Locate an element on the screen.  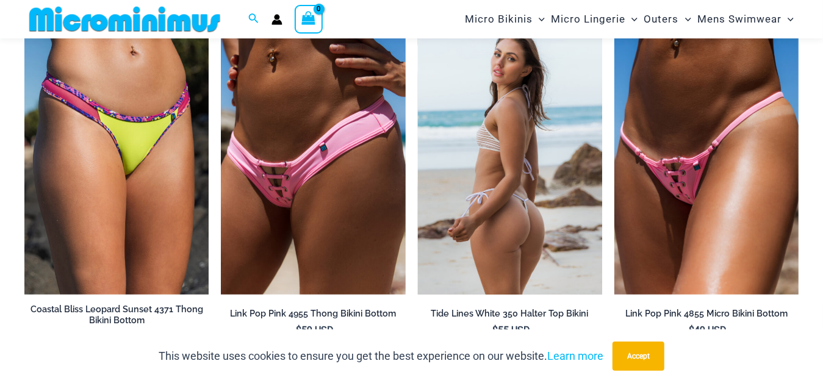
a: Link Pop Pink 4855 Bottom 01Link Pop Pink 3070 Top 4855 Bottom 03Link Pop Pink 3070 Top 4855 Bott... is located at coordinates (707, 156).